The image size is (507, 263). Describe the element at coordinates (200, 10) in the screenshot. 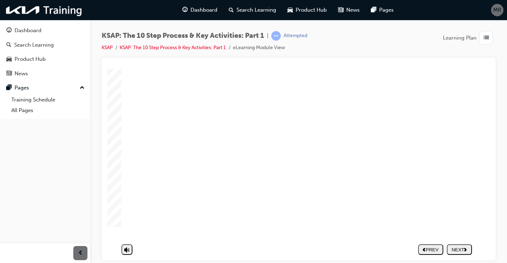

I see `a: guage-iconDashboard` at that location.